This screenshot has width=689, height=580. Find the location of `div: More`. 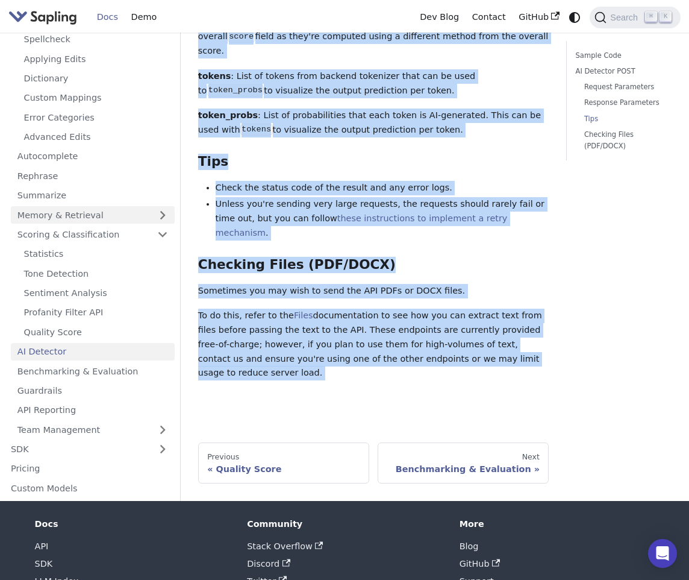

div: More is located at coordinates (557, 524).